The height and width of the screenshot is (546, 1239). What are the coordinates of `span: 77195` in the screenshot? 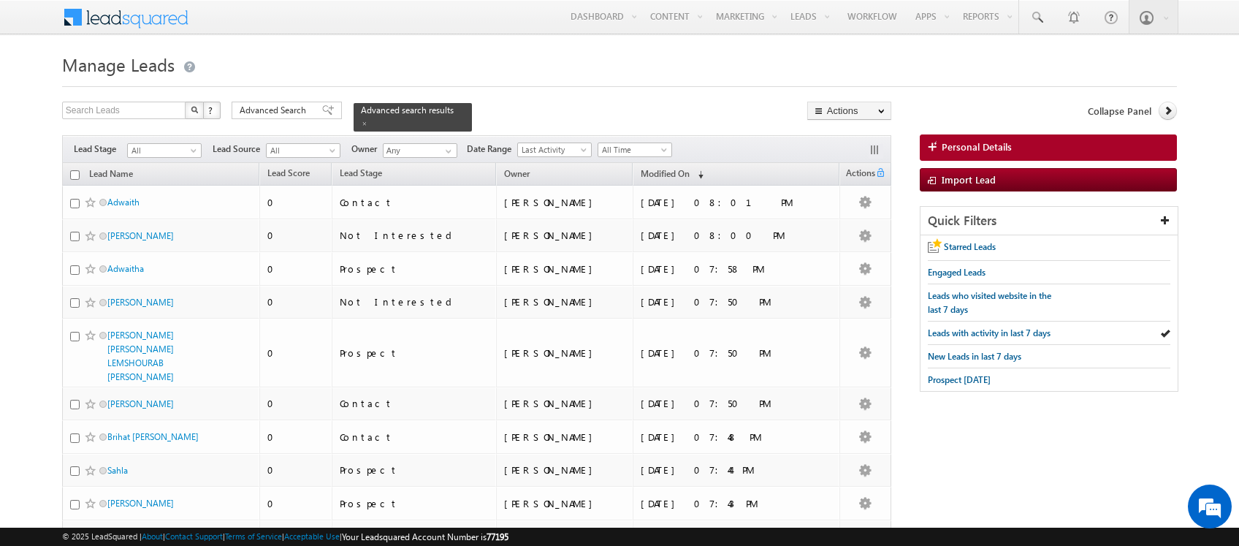 It's located at (498, 536).